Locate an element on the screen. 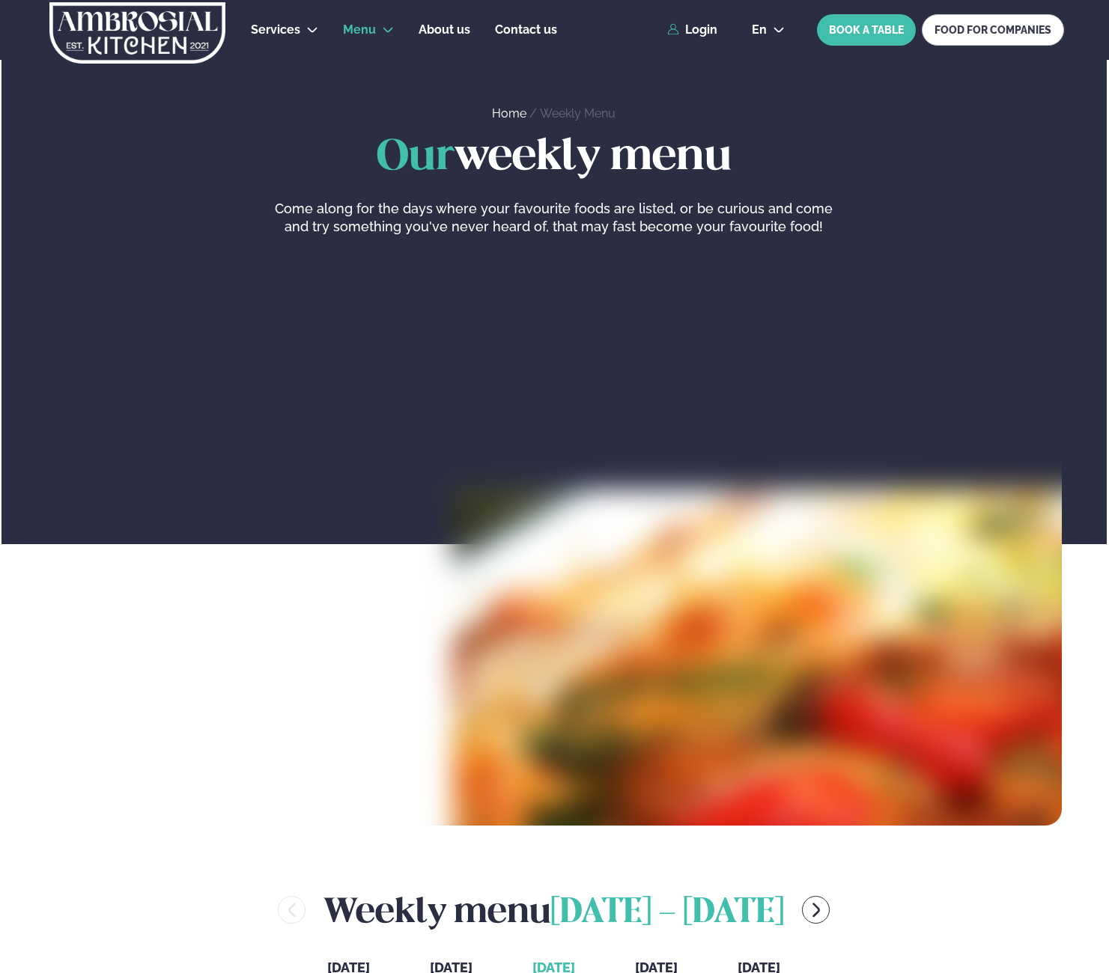 Image resolution: width=1109 pixels, height=973 pixels. a: About us is located at coordinates (444, 30).